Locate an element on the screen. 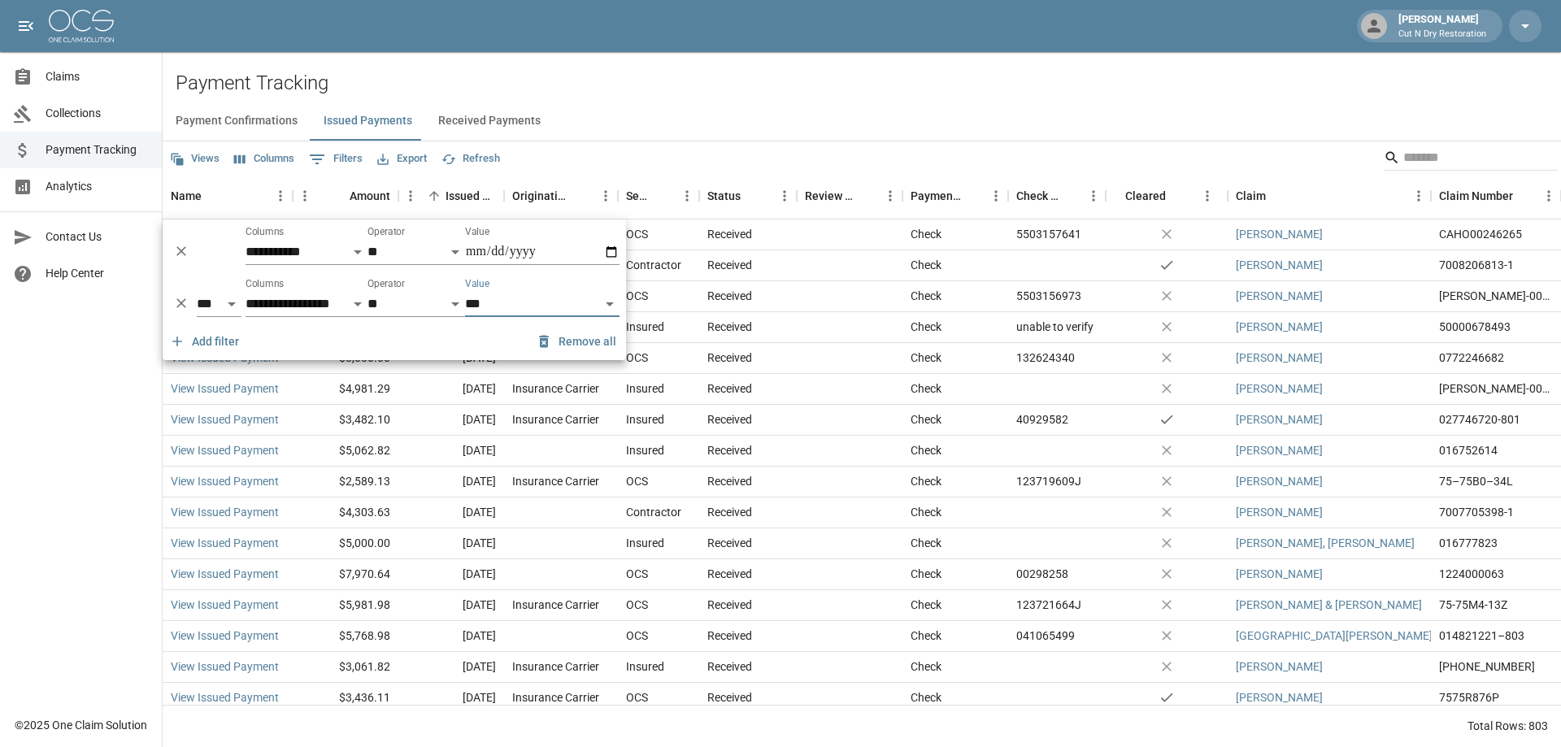 The width and height of the screenshot is (1561, 747). button: Views is located at coordinates (194, 159).